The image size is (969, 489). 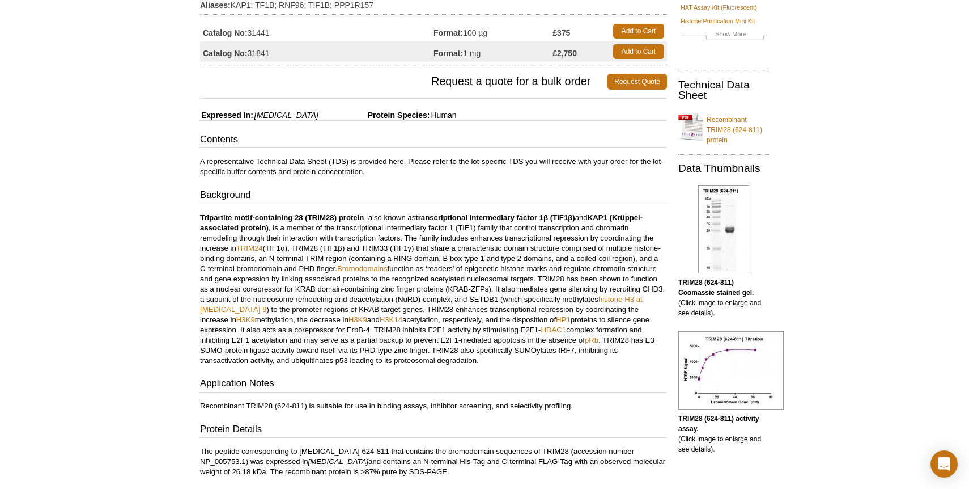 What do you see at coordinates (375, 115) in the screenshot?
I see `span: Protein Species:` at bounding box center [375, 115].